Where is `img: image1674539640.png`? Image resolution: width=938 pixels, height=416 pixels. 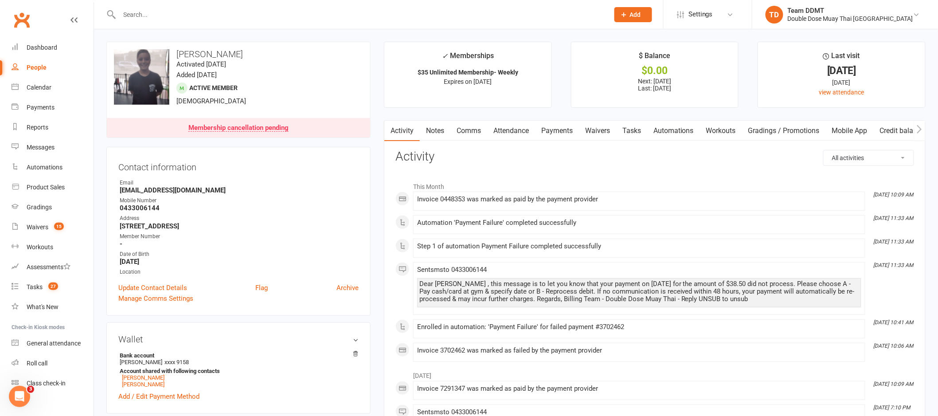 img: image1674539640.png is located at coordinates (141, 77).